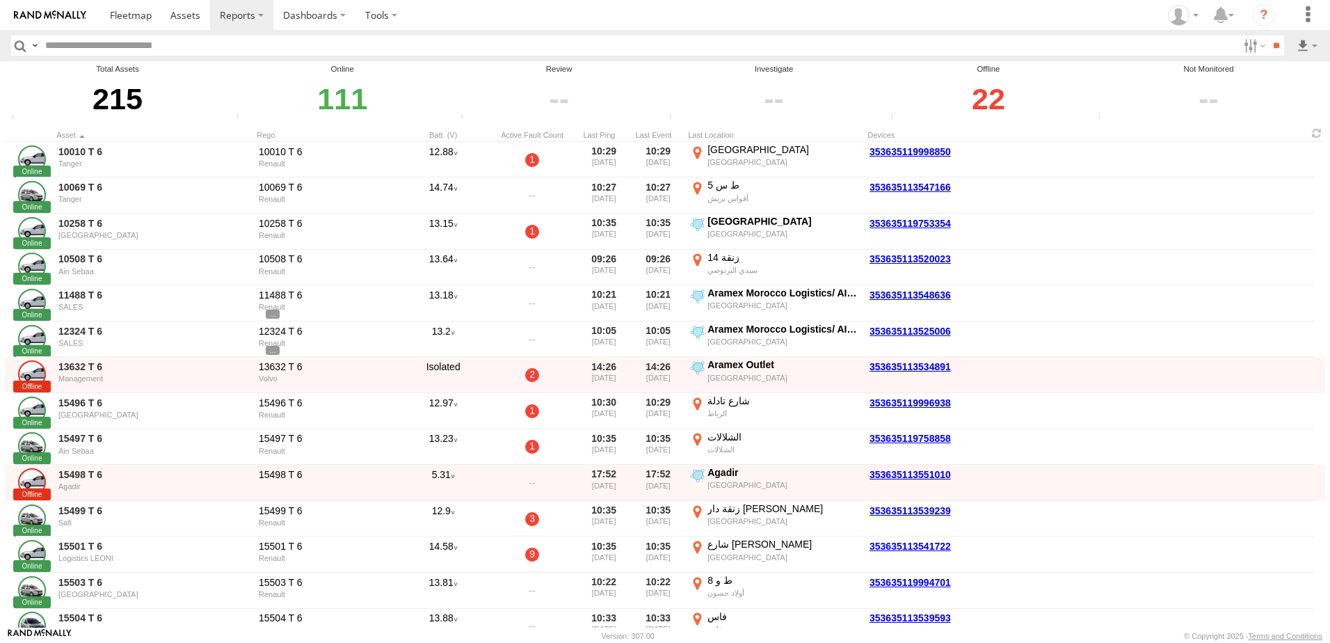 This screenshot has height=643, width=1330. What do you see at coordinates (467, 118) in the screenshot?
I see `div: Assets that have not communicated at least once with the server in the last 6hrs` at bounding box center [467, 118].